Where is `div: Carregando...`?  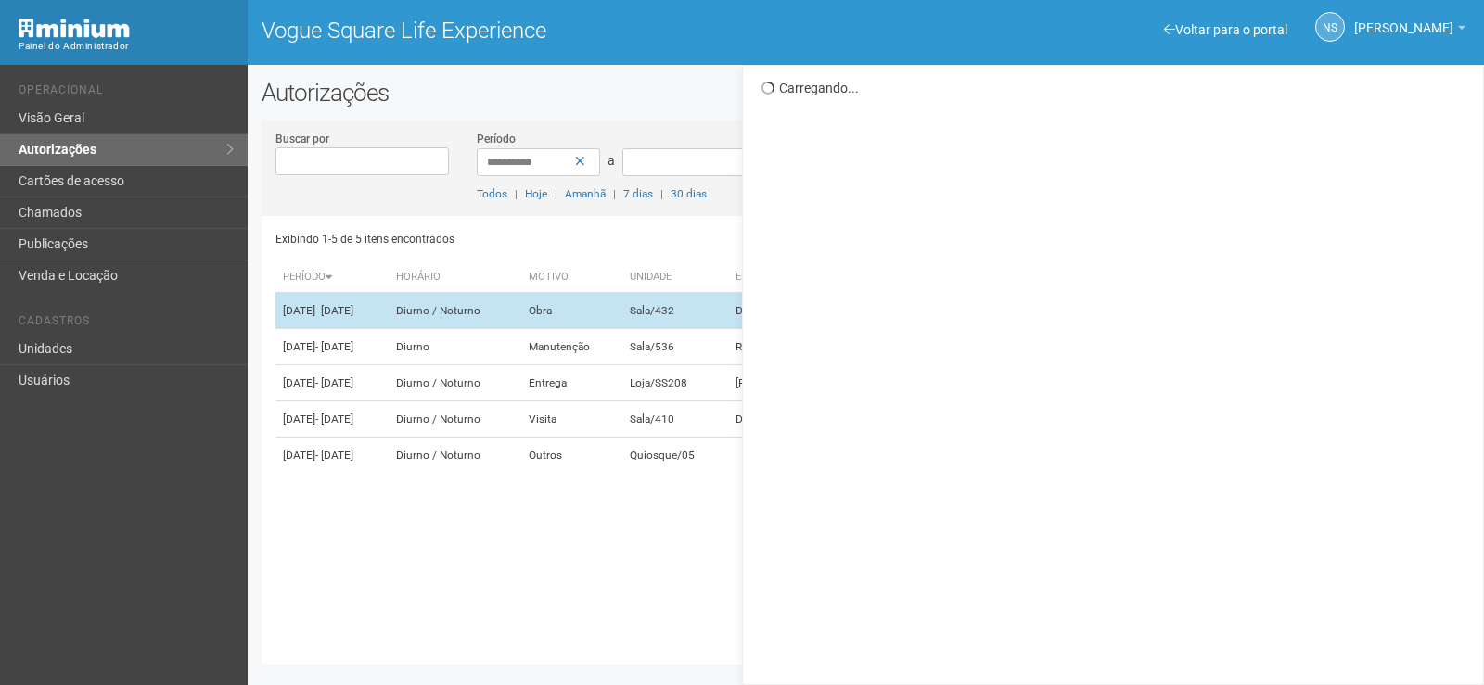 div: Carregando... is located at coordinates (1115, 88).